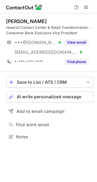  Describe the element at coordinates (50, 137) in the screenshot. I see `button: Notes` at that location.